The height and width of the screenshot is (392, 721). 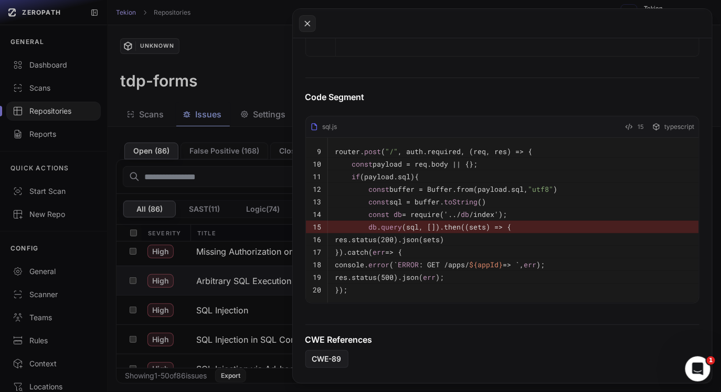 I want to click on span: "utf8", so click(x=540, y=189).